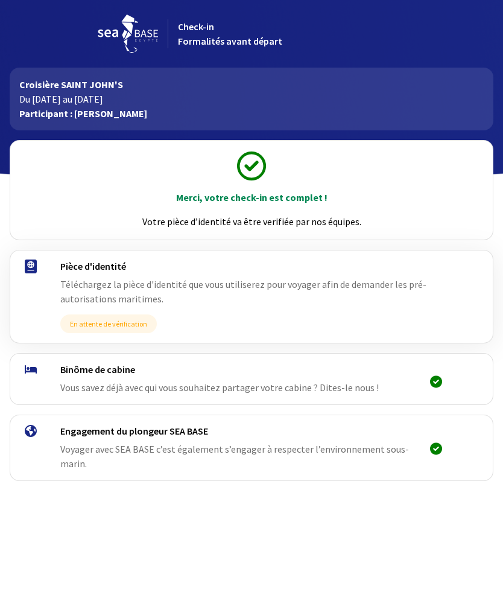 The image size is (503, 609). Describe the element at coordinates (230, 34) in the screenshot. I see `span: Check-in Formalités avant départ` at that location.